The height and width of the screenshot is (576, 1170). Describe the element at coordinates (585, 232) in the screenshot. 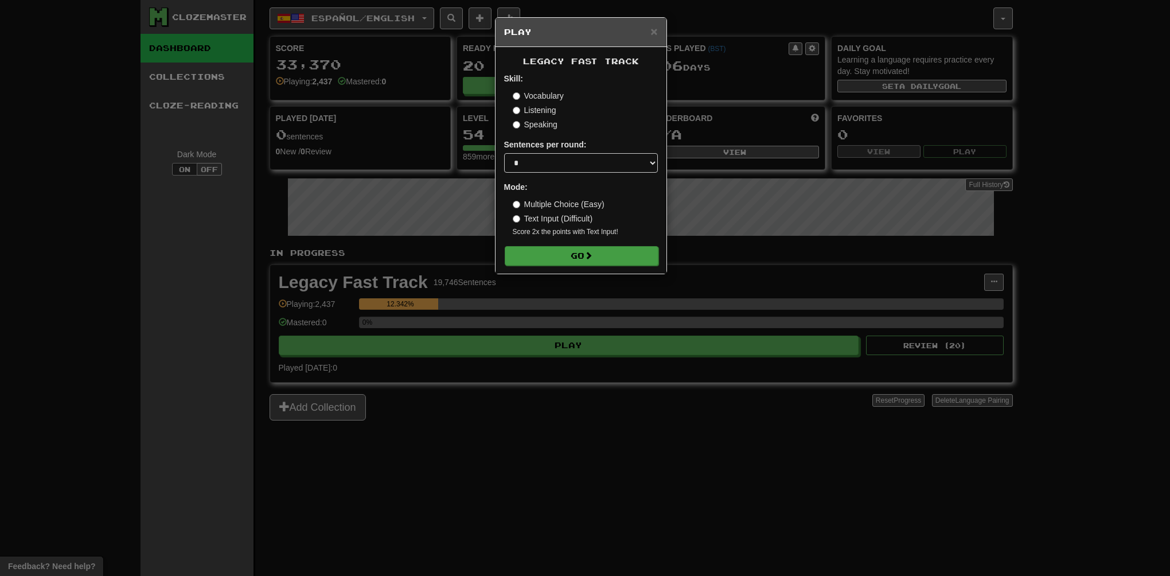

I see `small: Score 2x the points with Text Input !` at that location.